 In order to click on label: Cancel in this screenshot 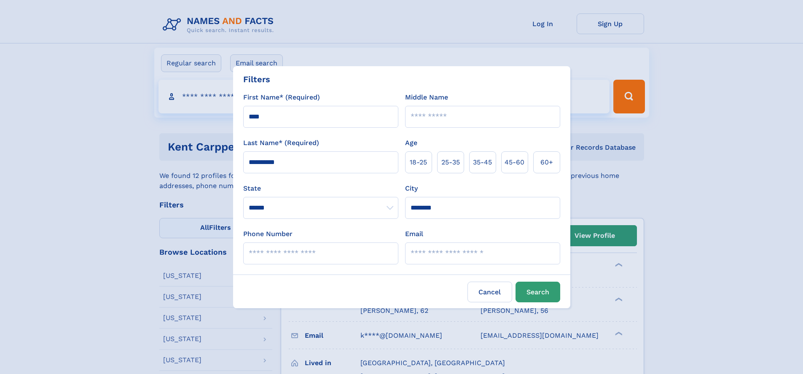, I will do `click(490, 292)`.